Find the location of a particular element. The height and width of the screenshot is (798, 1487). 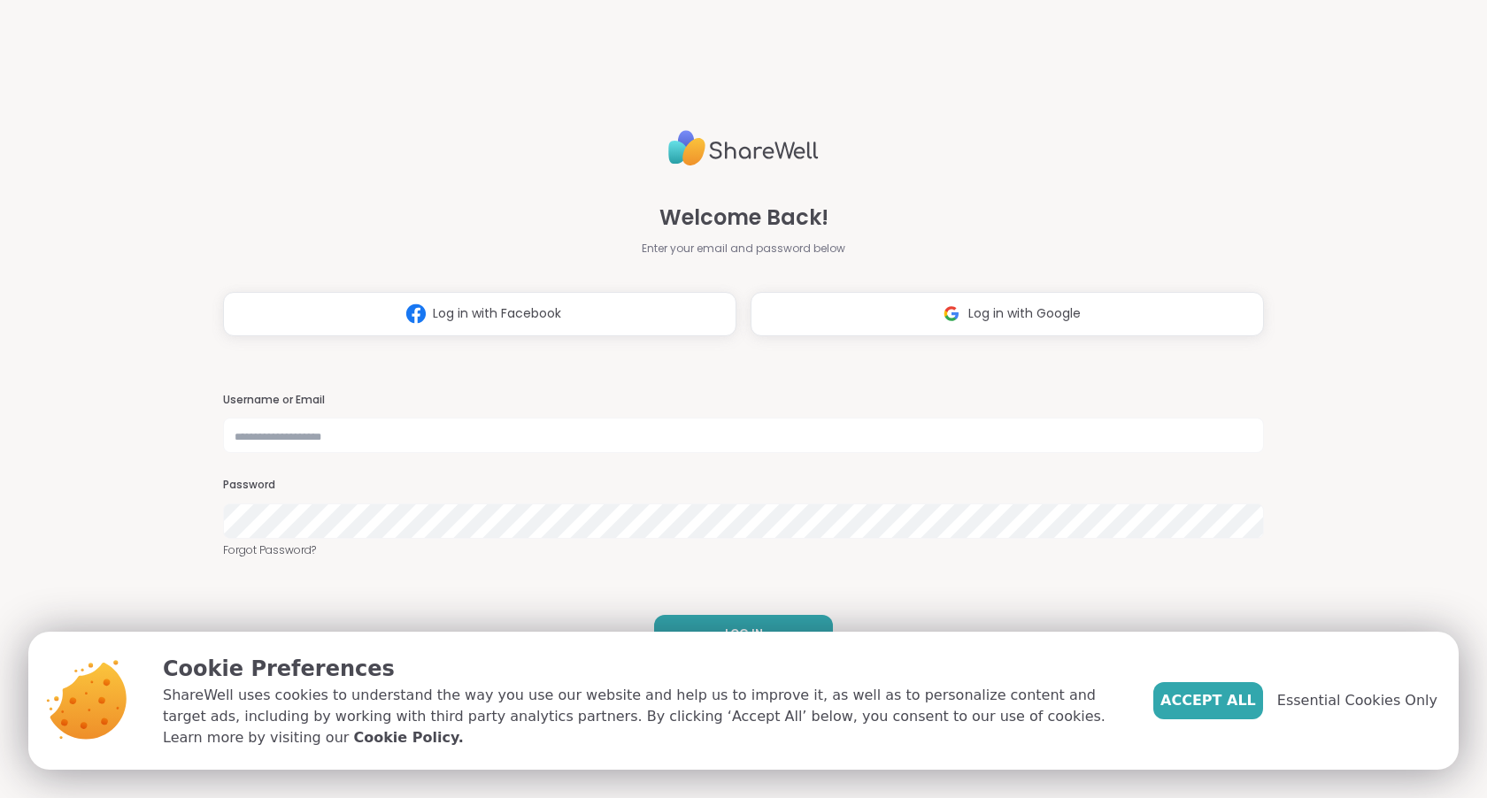

p: ShareWell uses cookies to understand the way you use our website and help us to improve it, as we... is located at coordinates (643, 717).